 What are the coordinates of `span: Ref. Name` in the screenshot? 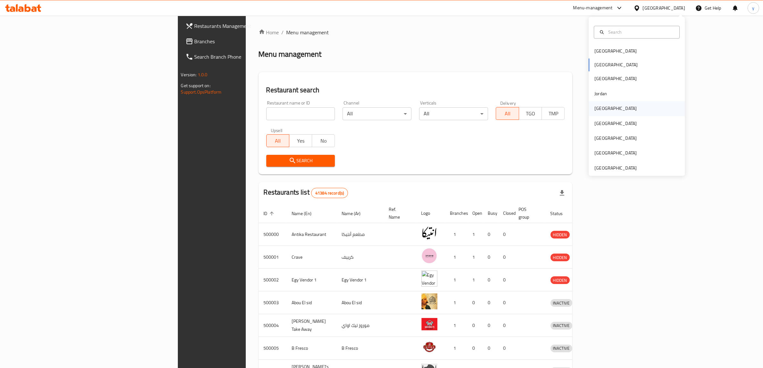 It's located at (399, 213).